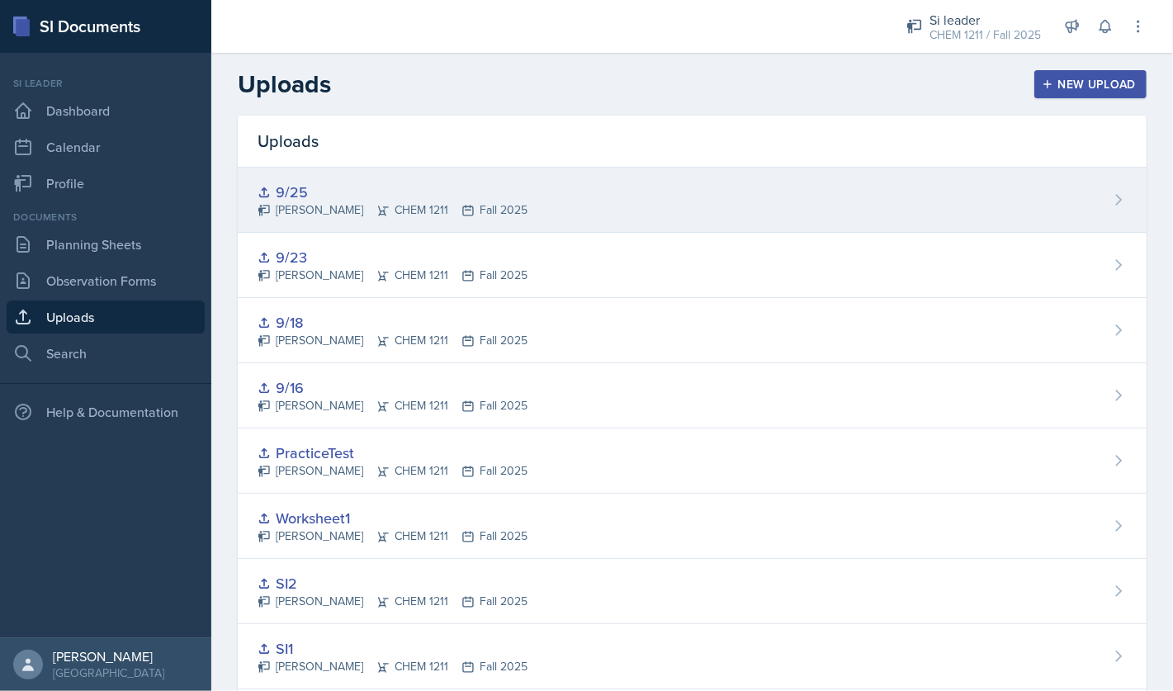 The width and height of the screenshot is (1173, 691). What do you see at coordinates (392, 257) in the screenshot?
I see `div: 9/23` at bounding box center [392, 257].